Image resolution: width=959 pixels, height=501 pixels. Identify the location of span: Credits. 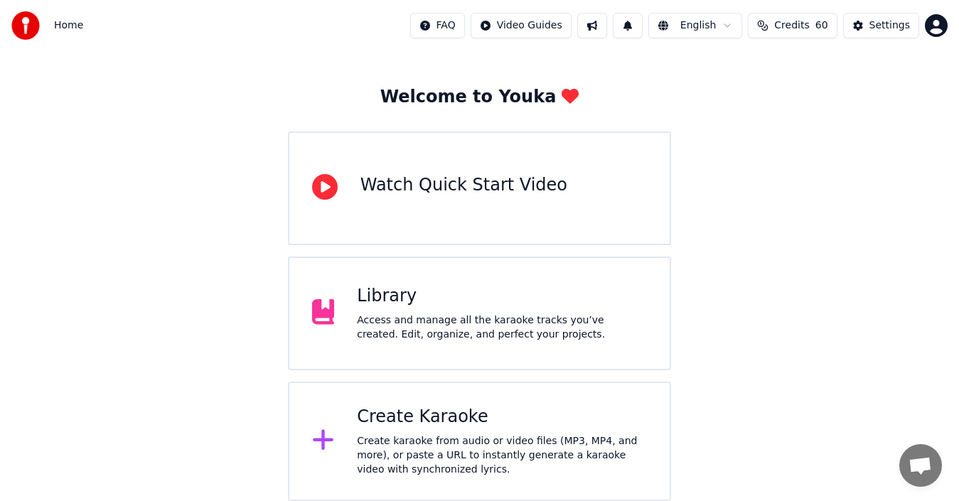
(792, 26).